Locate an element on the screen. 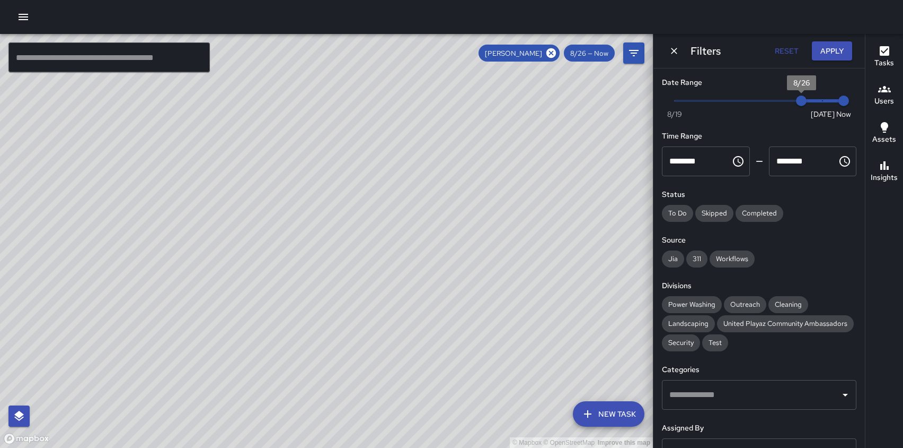  button: Choose time, selected time is 11:59 PM is located at coordinates (845, 161).